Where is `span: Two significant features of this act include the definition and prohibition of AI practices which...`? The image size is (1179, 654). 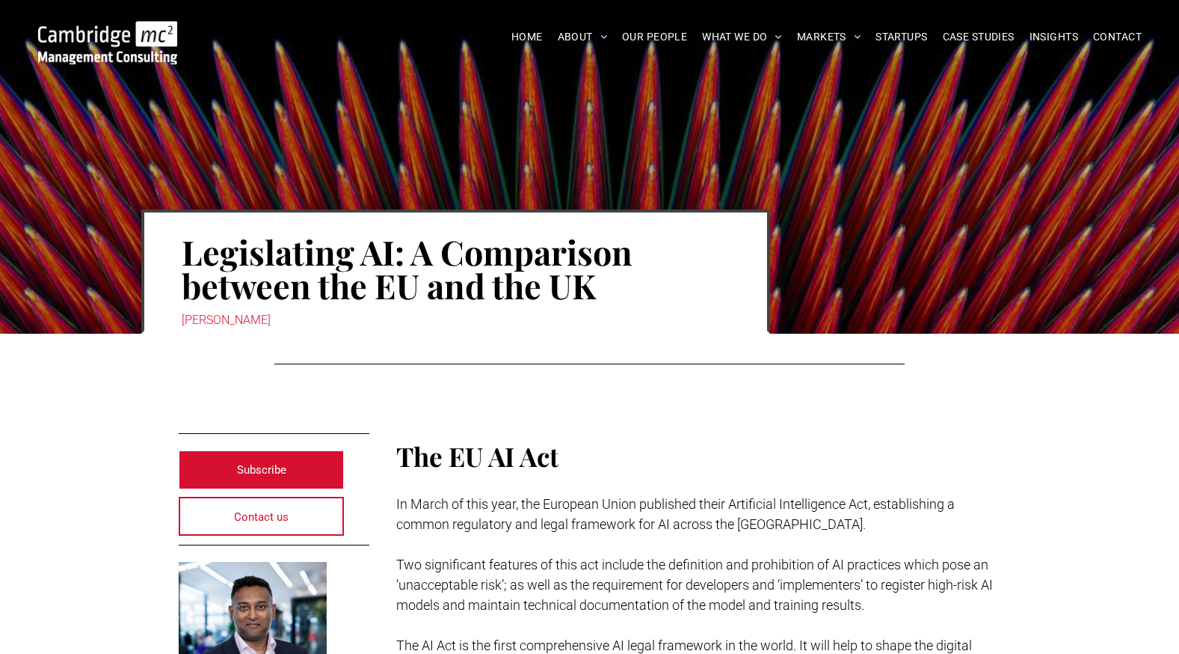
span: Two significant features of this act include the definition and prohibition of AI practices which... is located at coordinates (695, 584).